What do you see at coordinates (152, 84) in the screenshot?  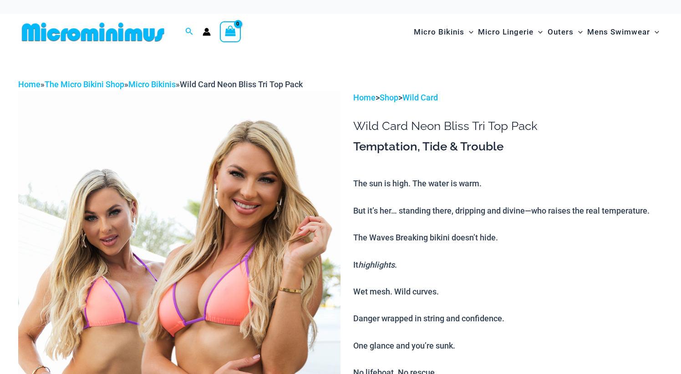 I see `a: Micro Bikinis` at bounding box center [152, 84].